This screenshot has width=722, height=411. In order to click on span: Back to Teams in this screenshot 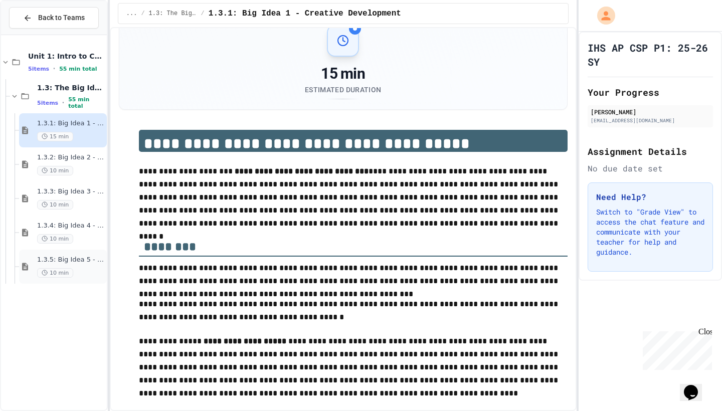, I will do `click(61, 18)`.